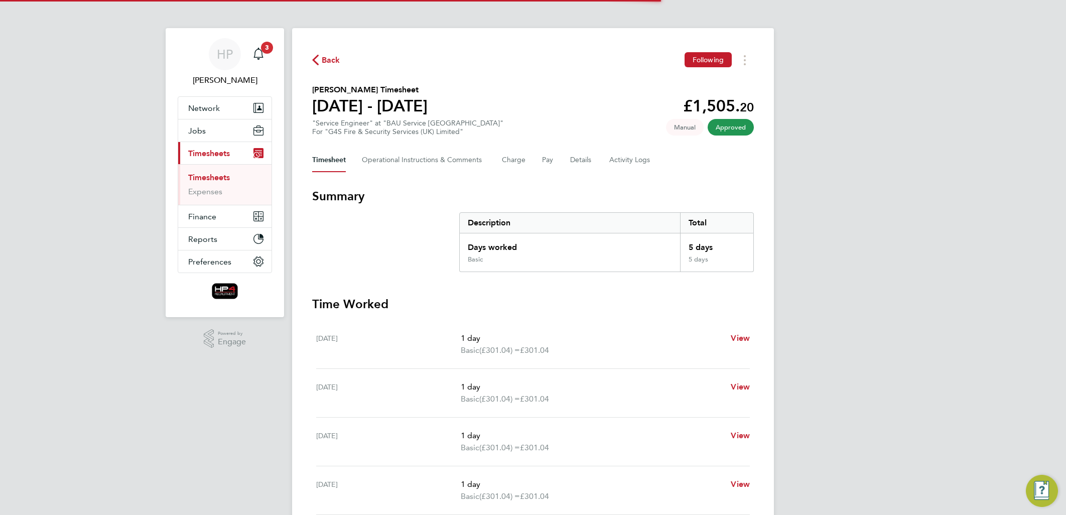 Image resolution: width=1066 pixels, height=515 pixels. I want to click on span: This timesheet was manually created., so click(685, 127).